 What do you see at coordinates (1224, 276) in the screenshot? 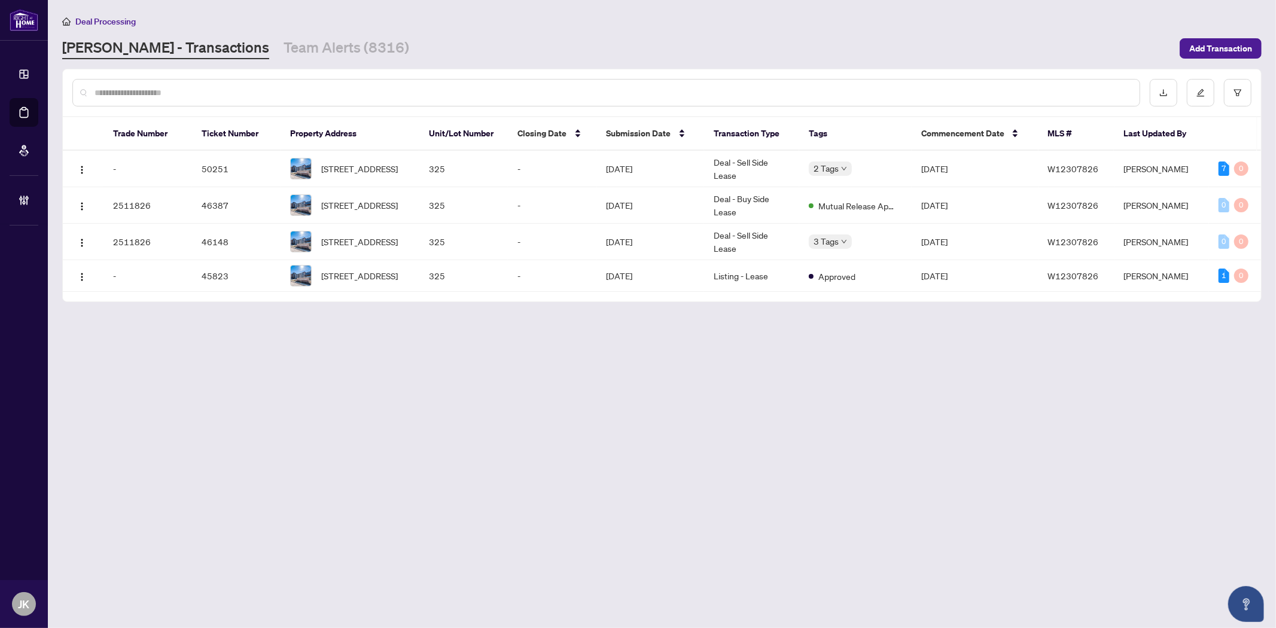
I see `div: 1` at bounding box center [1224, 276].